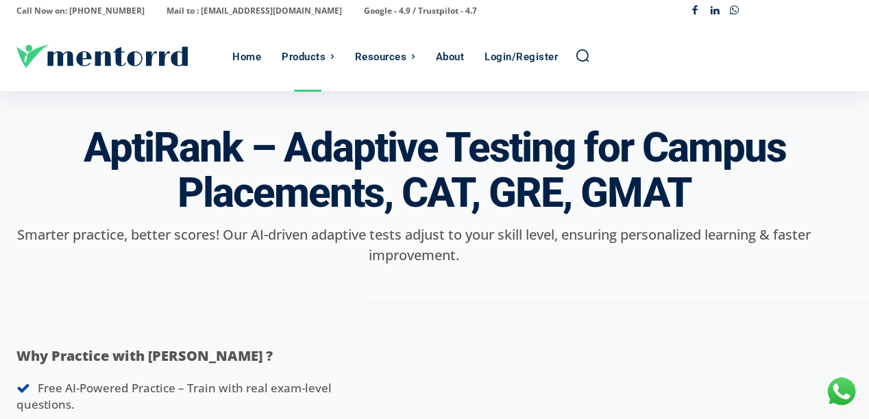 The width and height of the screenshot is (869, 419). I want to click on a: About, so click(450, 57).